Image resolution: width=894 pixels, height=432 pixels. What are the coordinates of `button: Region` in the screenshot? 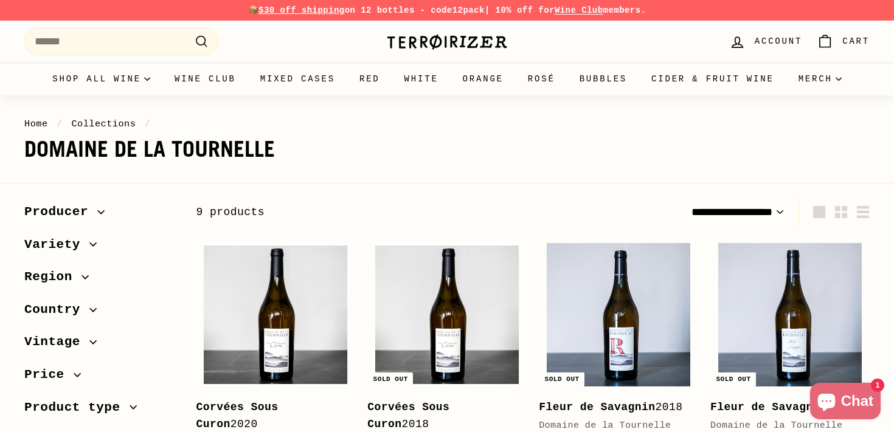 It's located at (100, 280).